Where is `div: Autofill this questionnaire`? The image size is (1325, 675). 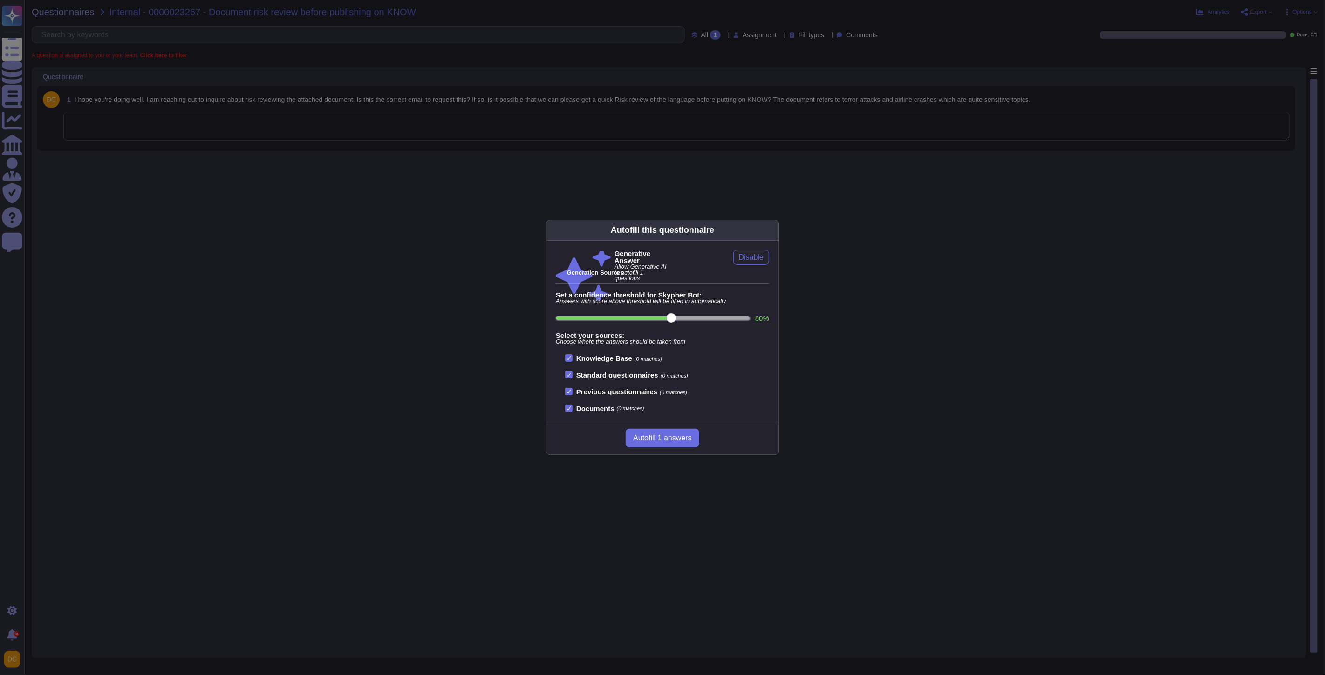
div: Autofill this questionnaire is located at coordinates (662, 230).